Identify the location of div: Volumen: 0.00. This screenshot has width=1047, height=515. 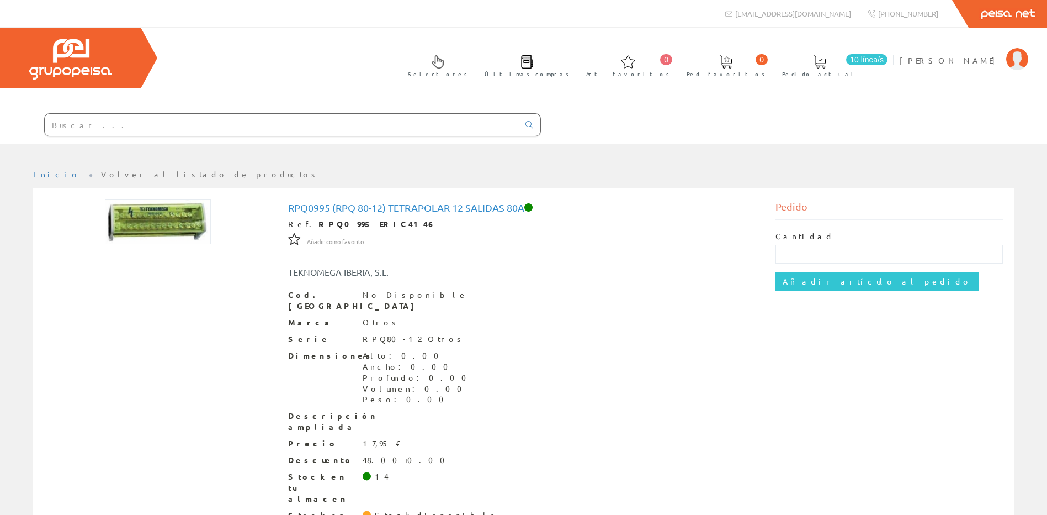
(418, 389).